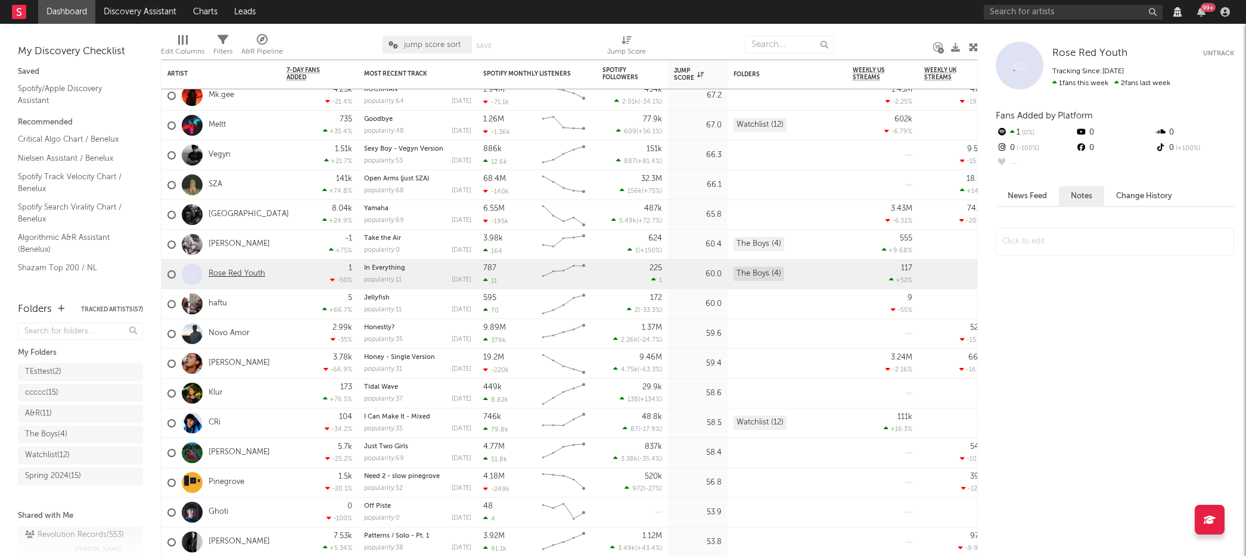 The width and height of the screenshot is (1246, 556). I want to click on span: +100 %, so click(1187, 148).